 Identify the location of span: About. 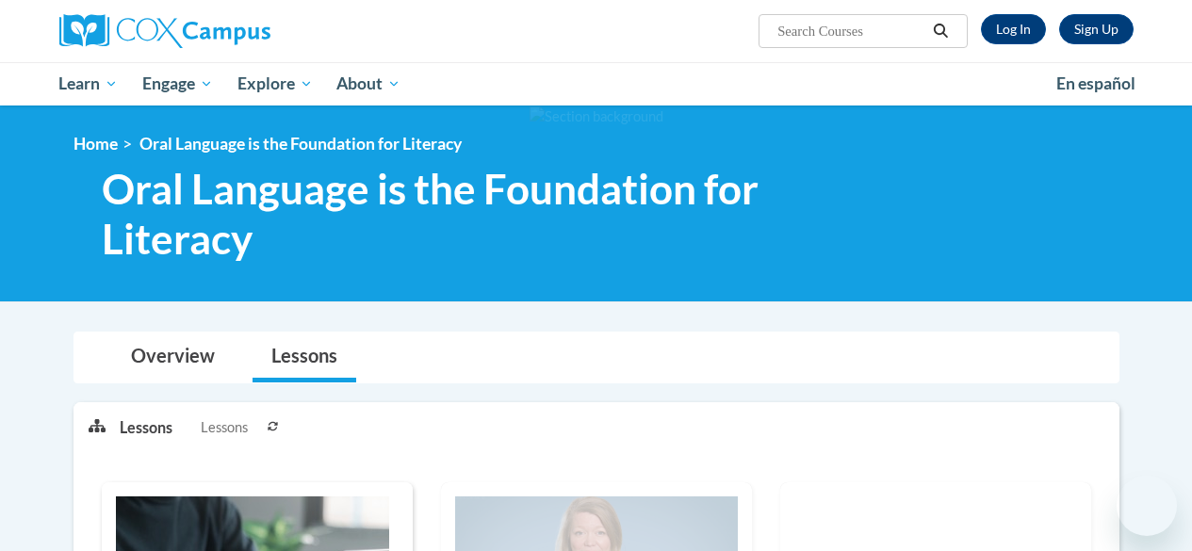
(369, 84).